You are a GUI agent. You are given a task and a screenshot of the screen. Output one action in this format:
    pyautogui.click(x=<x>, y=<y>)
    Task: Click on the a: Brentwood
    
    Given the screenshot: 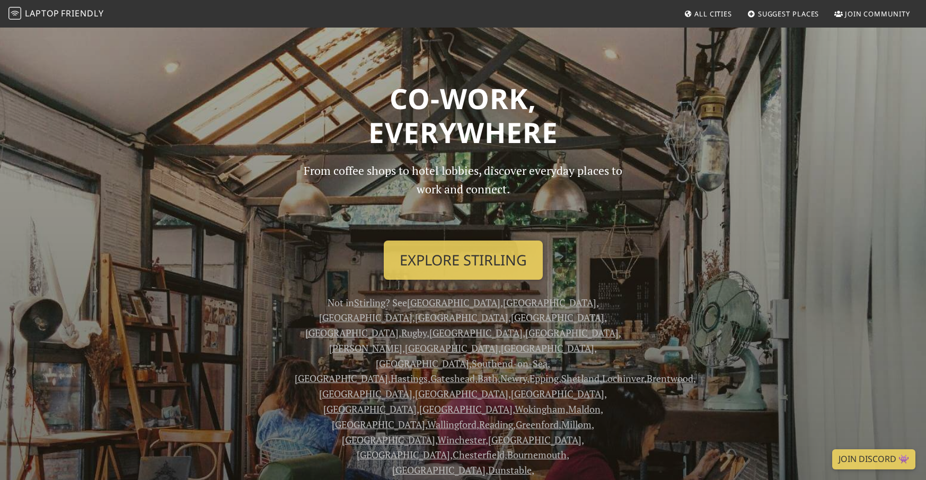 What is the action you would take?
    pyautogui.click(x=670, y=379)
    